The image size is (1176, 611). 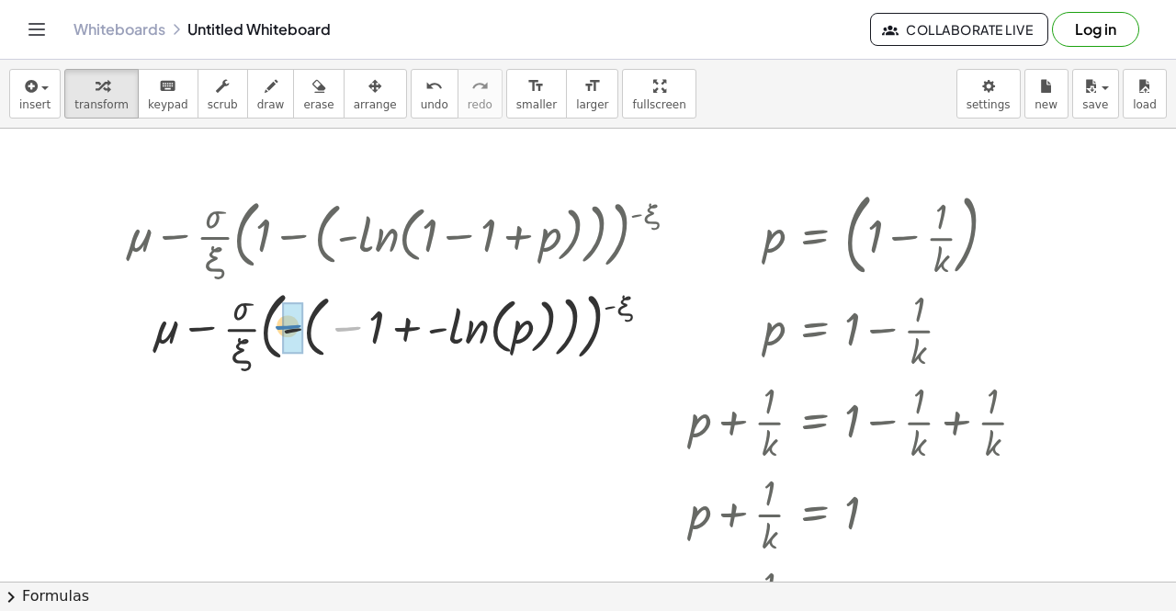 What do you see at coordinates (393, 389) in the screenshot?
I see `div: Edit math` at bounding box center [393, 389].